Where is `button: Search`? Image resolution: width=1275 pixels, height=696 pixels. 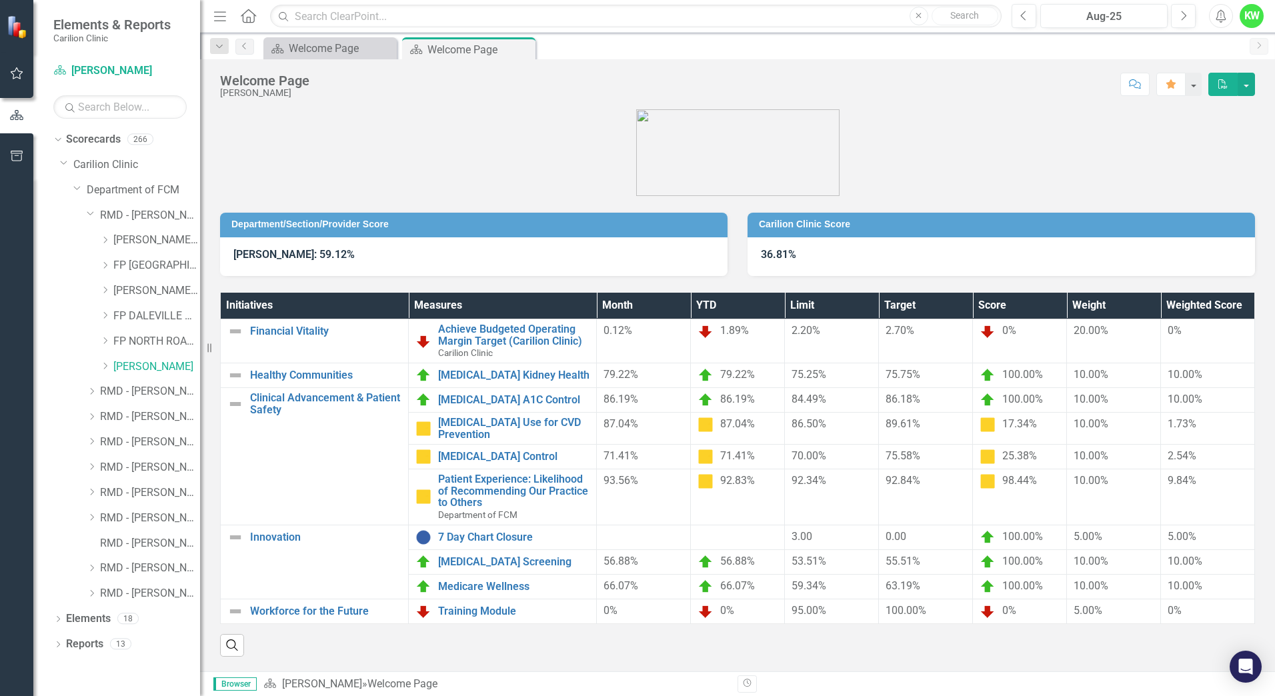 button: Search is located at coordinates (965, 16).